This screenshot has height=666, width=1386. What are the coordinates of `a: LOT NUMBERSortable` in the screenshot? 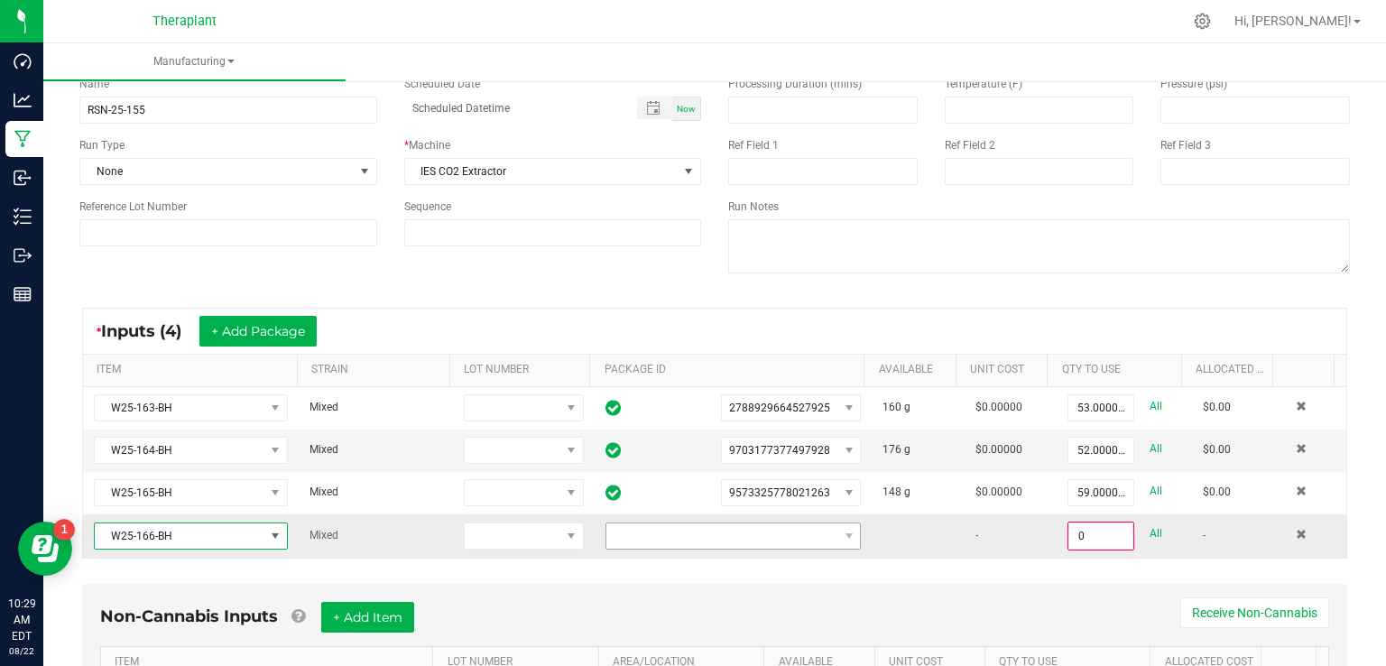 It's located at (523, 370).